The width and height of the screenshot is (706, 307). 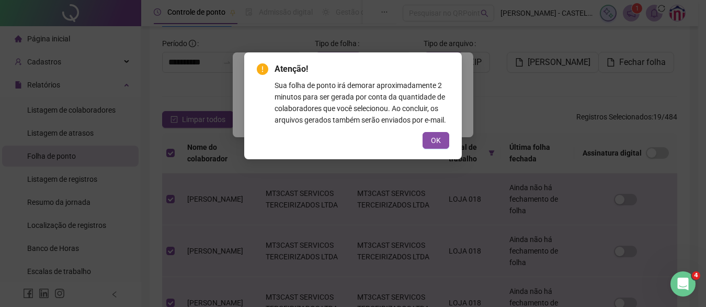 I want to click on span: Atenção!, so click(x=362, y=69).